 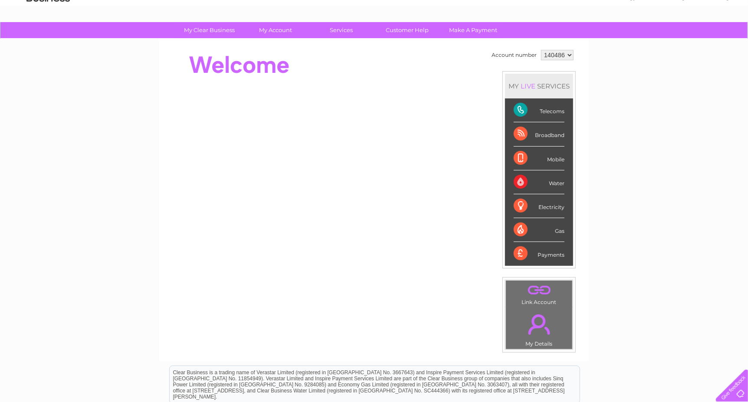 I want to click on div: Mobile, so click(x=539, y=158).